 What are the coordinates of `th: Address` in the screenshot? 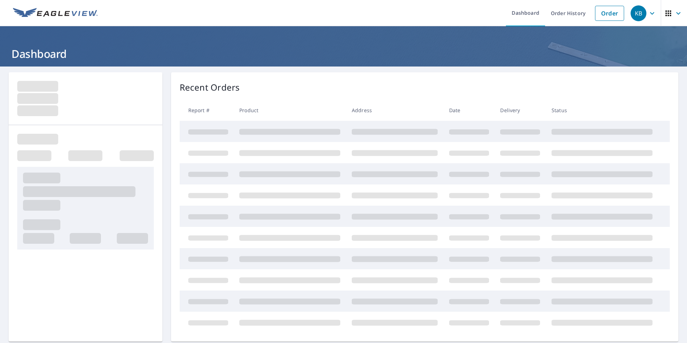 It's located at (395, 110).